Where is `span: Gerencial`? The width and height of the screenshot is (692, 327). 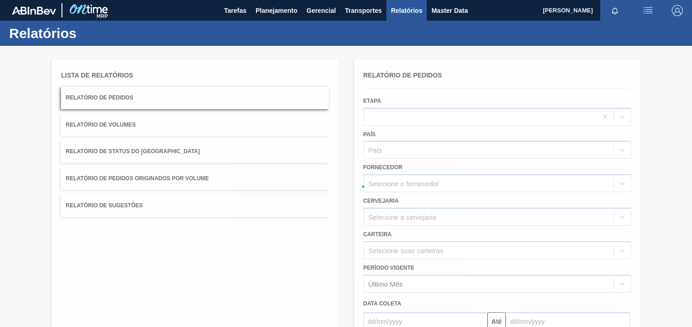
span: Gerencial is located at coordinates (321, 11).